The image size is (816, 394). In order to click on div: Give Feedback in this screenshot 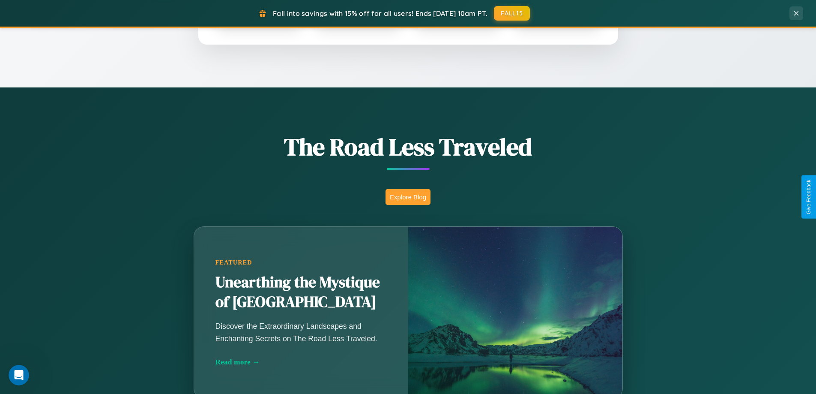, I will do `click(809, 197)`.